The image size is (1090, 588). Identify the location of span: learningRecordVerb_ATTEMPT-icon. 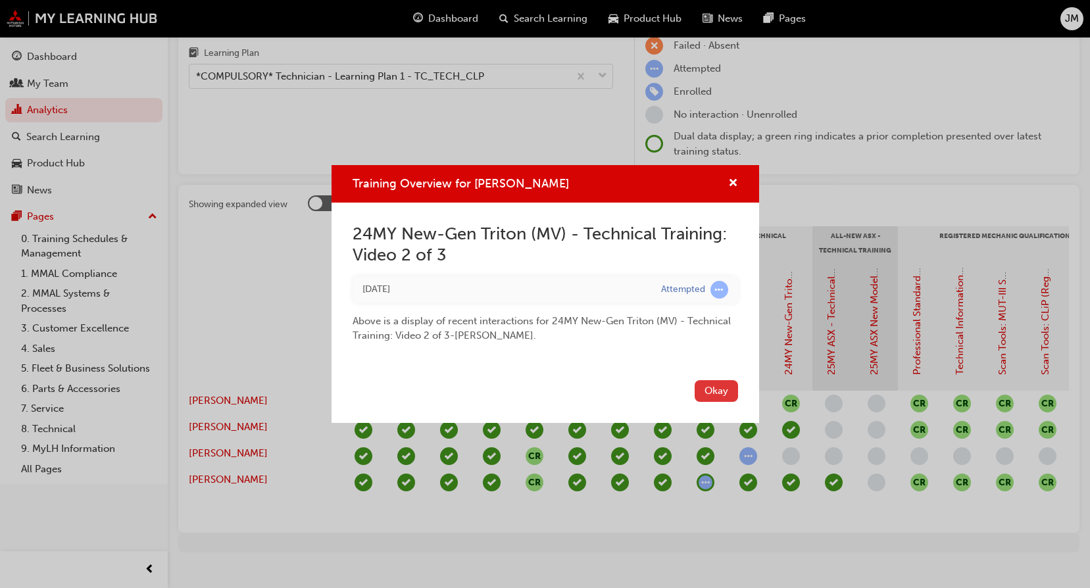
(719, 290).